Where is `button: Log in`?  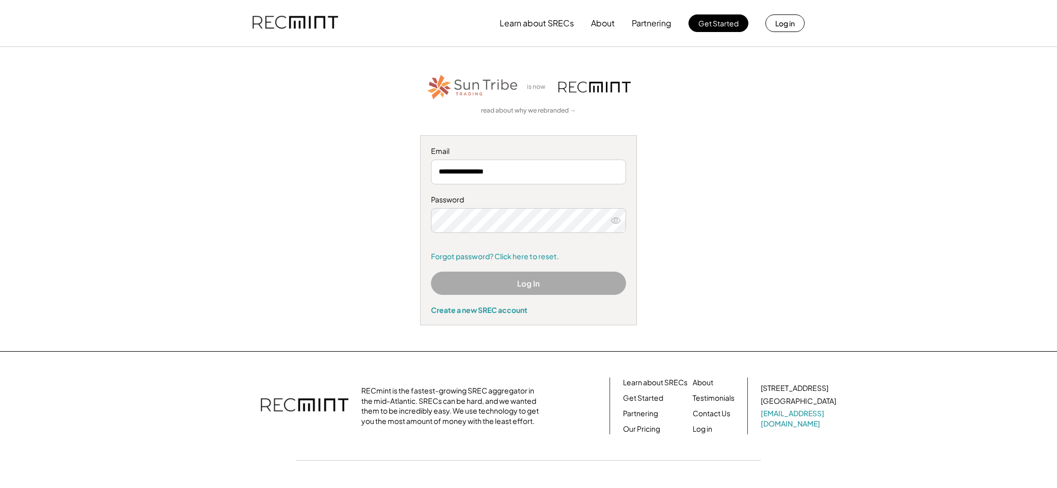 button: Log in is located at coordinates (785, 23).